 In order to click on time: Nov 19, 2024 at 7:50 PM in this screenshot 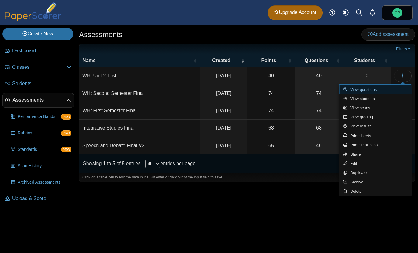, I will do `click(224, 145)`.